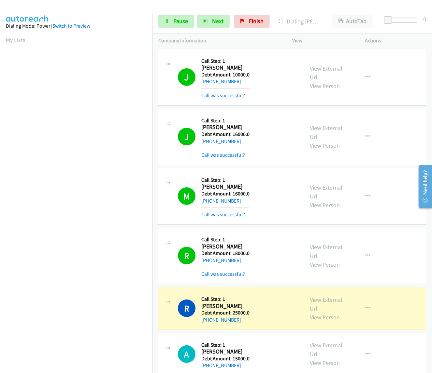 The width and height of the screenshot is (432, 373). Describe the element at coordinates (252, 21) in the screenshot. I see `a: Finish` at that location.